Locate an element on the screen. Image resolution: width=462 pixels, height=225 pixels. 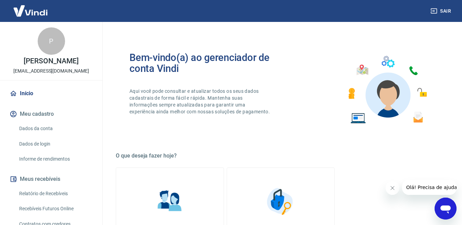
a: Recebíveis Futuros Online is located at coordinates (55, 209).